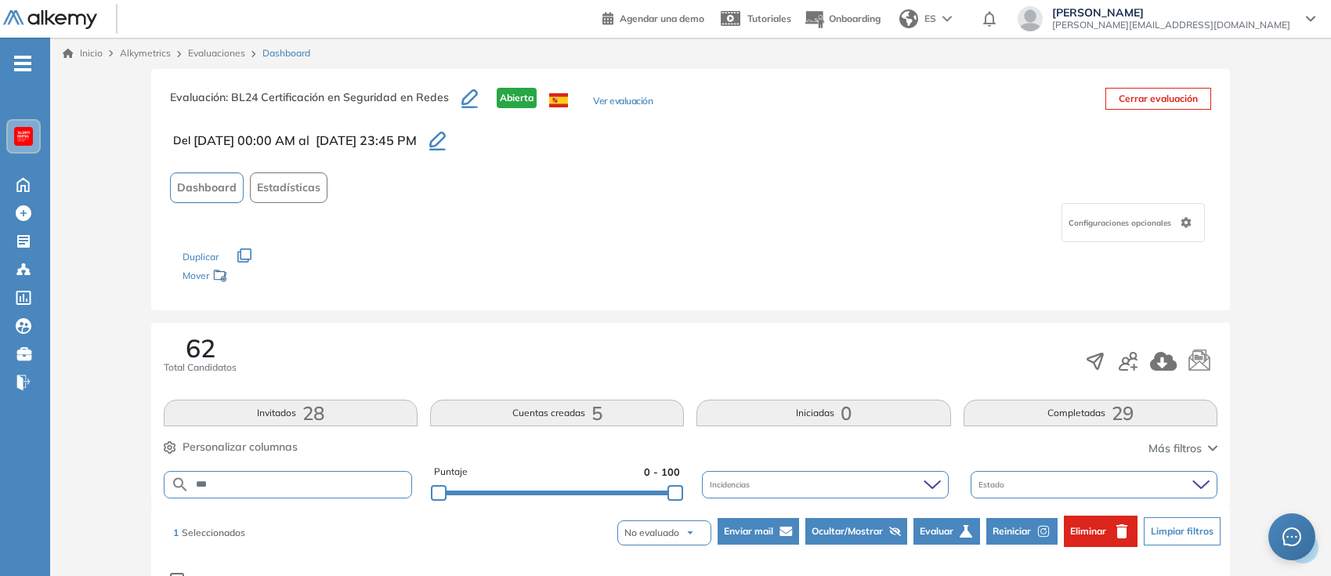 The height and width of the screenshot is (576, 1331). What do you see at coordinates (288, 187) in the screenshot?
I see `button: Estadísticas` at bounding box center [288, 187].